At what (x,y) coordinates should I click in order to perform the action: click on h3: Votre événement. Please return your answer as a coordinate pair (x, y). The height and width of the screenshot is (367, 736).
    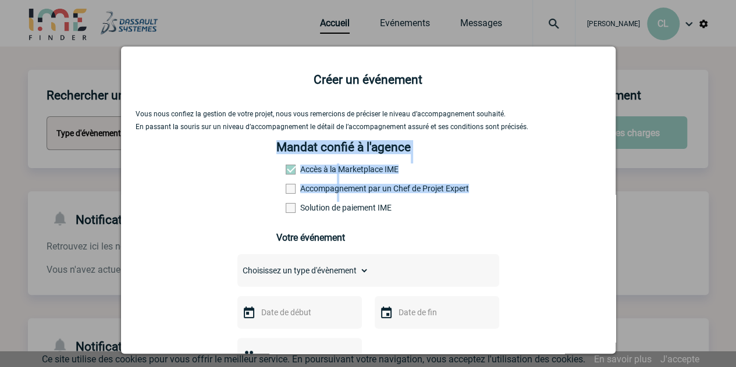
    Looking at the image, I should click on (368, 237).